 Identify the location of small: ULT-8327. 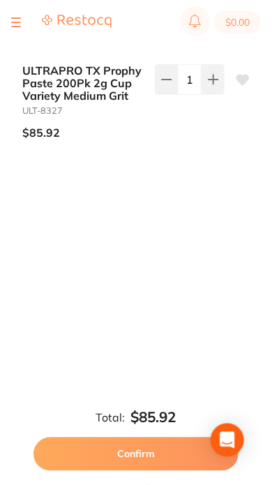
(83, 110).